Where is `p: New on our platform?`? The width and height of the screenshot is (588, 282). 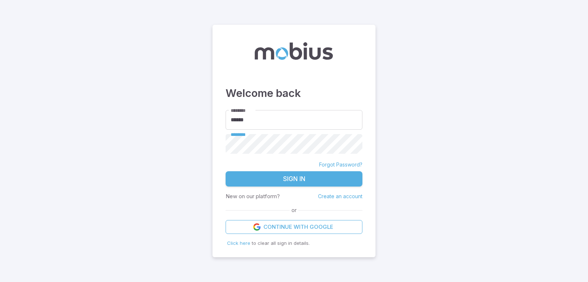
p: New on our platform? is located at coordinates (252, 196).